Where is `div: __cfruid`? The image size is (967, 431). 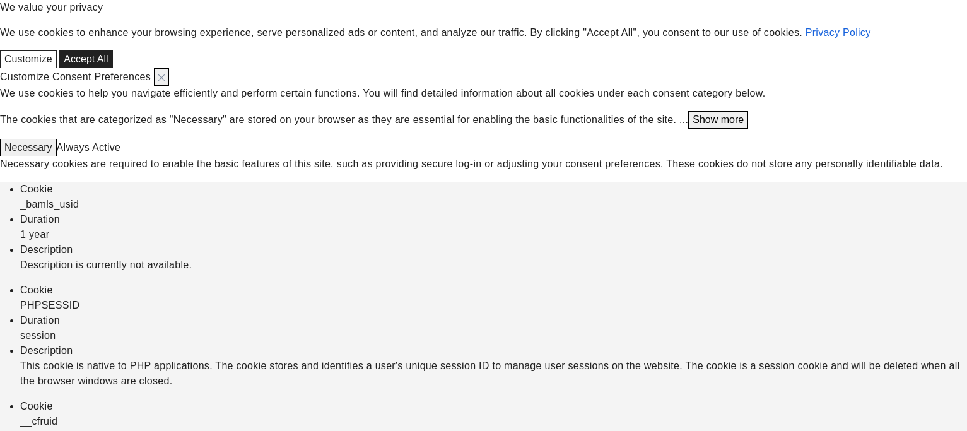 div: __cfruid is located at coordinates (493, 421).